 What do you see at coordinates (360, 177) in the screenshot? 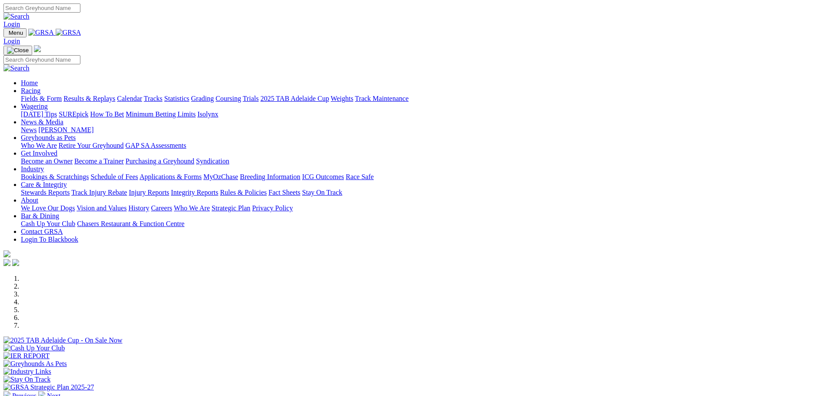
I see `a: Race Safe` at bounding box center [360, 177].